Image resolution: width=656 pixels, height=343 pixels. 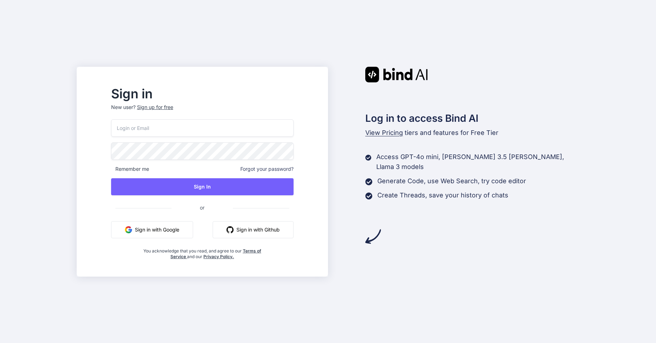 What do you see at coordinates (202, 94) in the screenshot?
I see `h2: Sign in` at bounding box center [202, 94].